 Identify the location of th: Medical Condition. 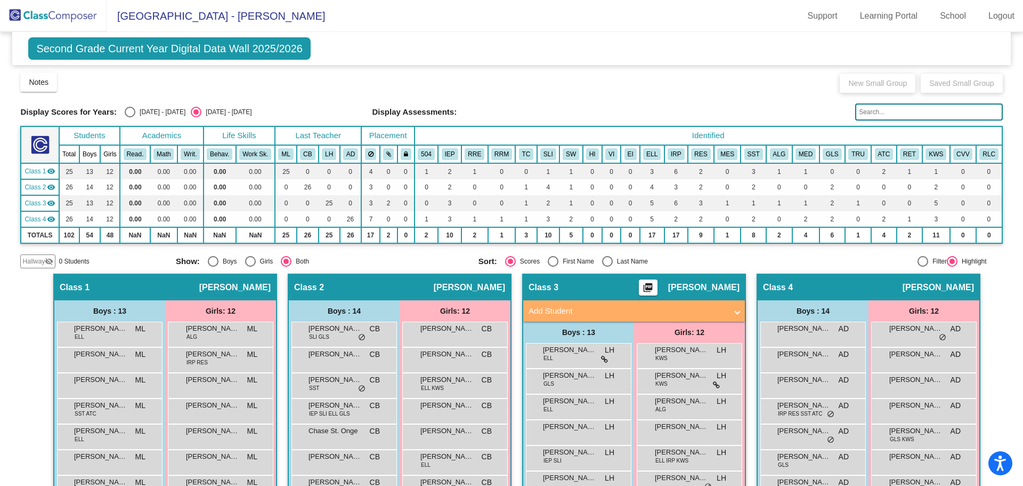
(806, 154).